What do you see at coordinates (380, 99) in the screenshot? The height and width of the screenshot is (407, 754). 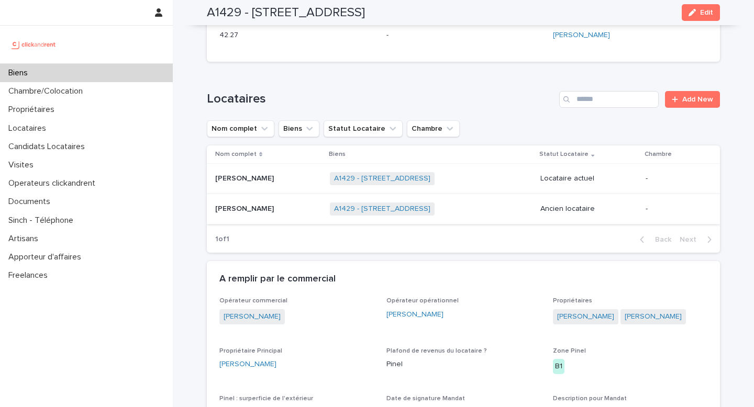 I see `h1: Locataires` at bounding box center [380, 99].